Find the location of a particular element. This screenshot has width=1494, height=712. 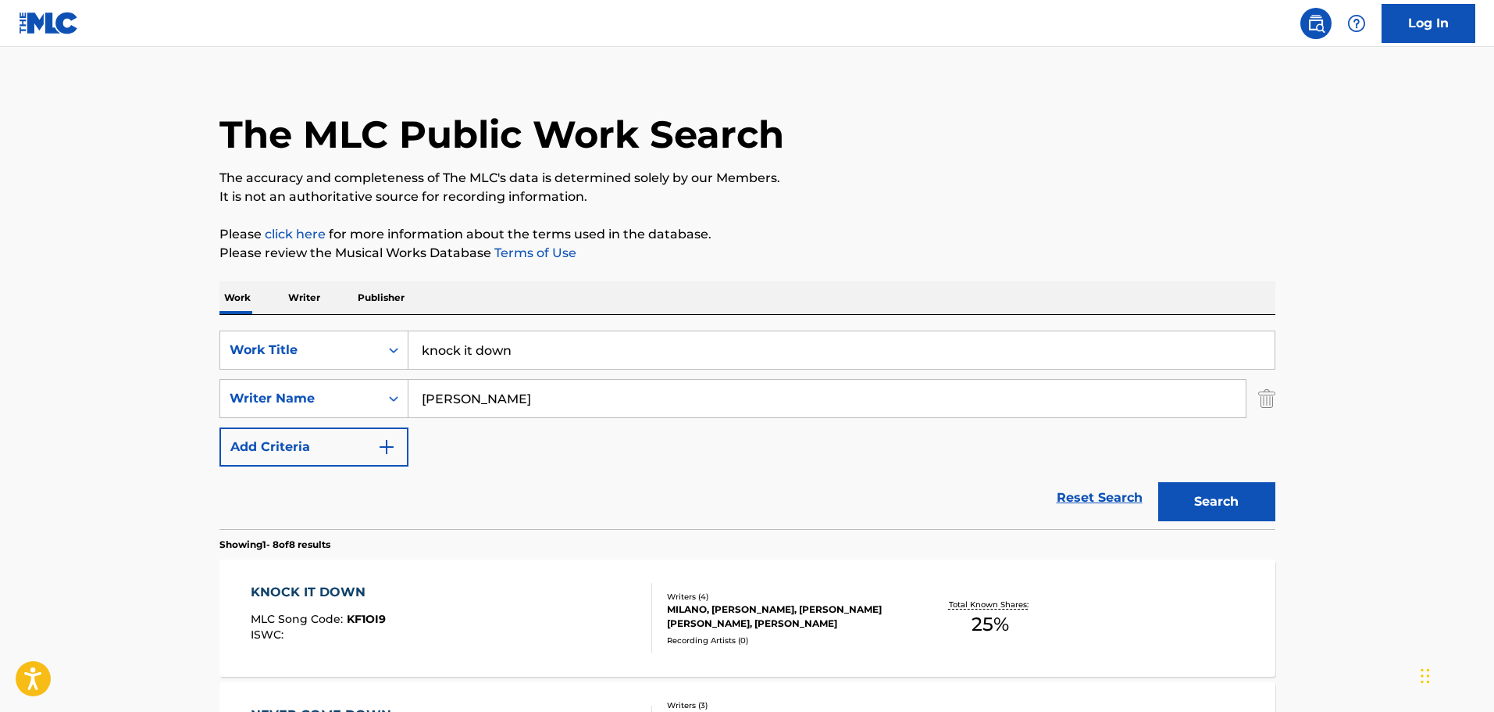

p: The accuracy and completeness of The MLC's data is determined solely by our Members. is located at coordinates (748, 178).